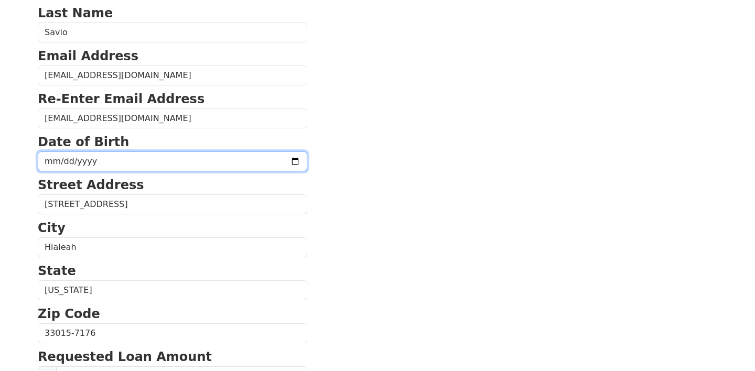 This screenshot has height=371, width=755. I want to click on input: Email Address, so click(172, 75).